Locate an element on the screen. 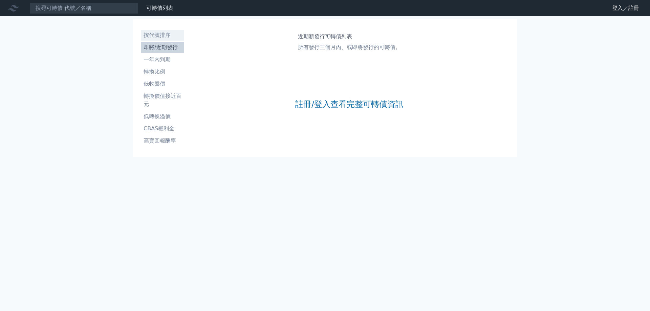 This screenshot has height=311, width=650. li: 轉換比例 is located at coordinates (162, 72).